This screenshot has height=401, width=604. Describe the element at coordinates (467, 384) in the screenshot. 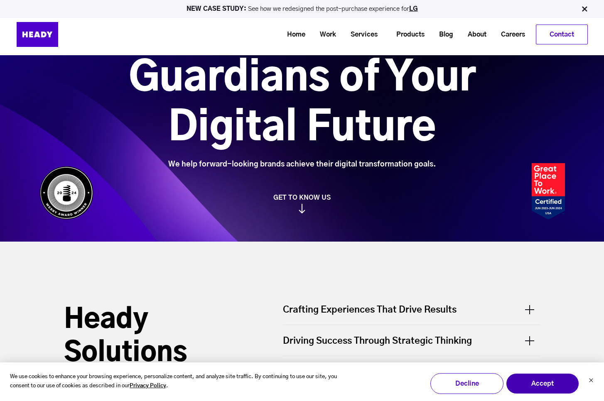

I see `button: Decline` at that location.